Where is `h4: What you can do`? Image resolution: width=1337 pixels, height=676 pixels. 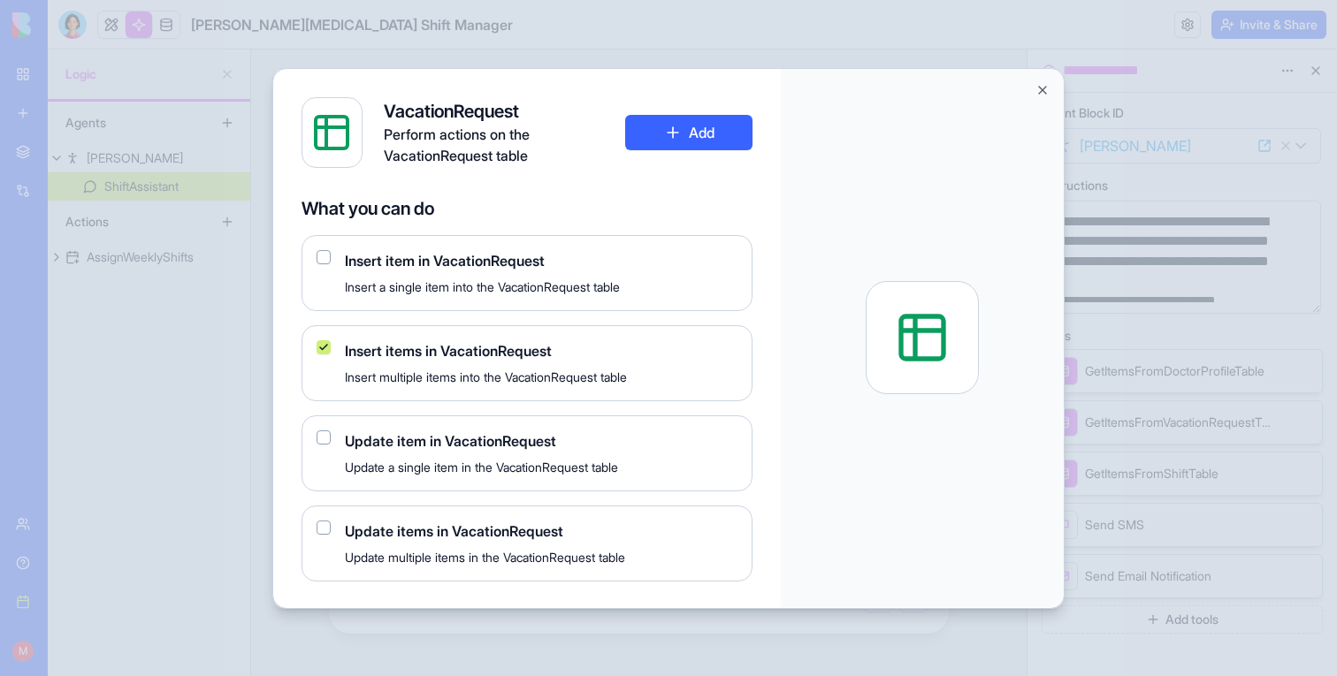
h4: What you can do is located at coordinates (527, 209).